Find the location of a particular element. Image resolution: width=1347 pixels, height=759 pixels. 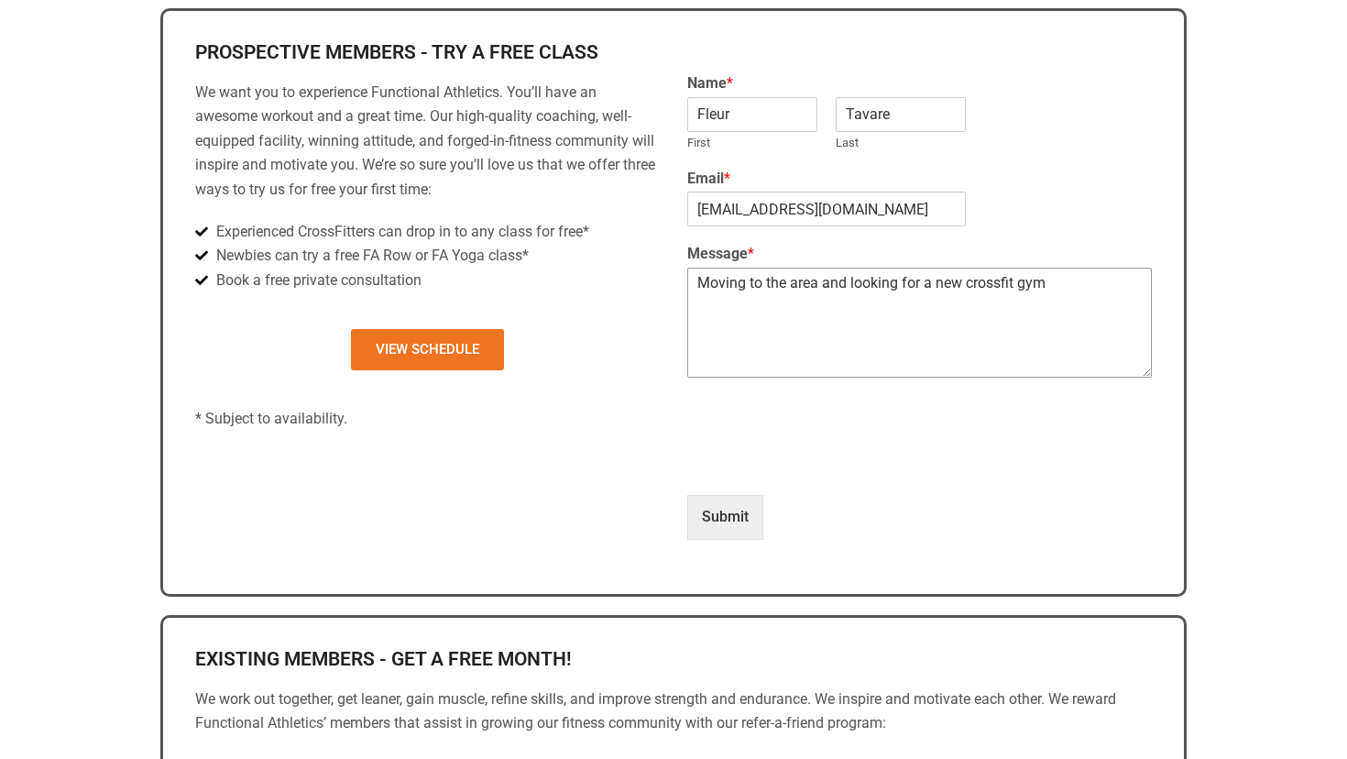

h2: Prospective Members - Try a Free Class is located at coordinates (427, 52).